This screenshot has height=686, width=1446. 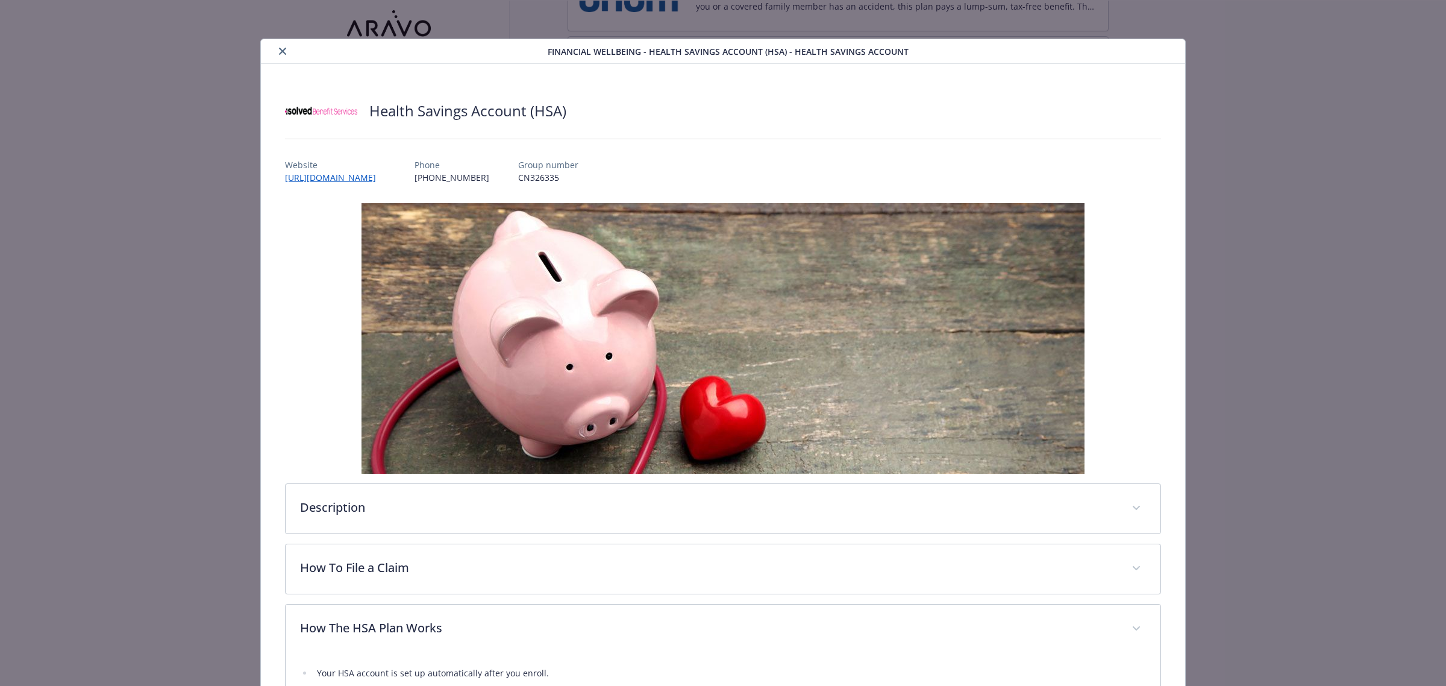 I want to click on p: Website, so click(x=335, y=164).